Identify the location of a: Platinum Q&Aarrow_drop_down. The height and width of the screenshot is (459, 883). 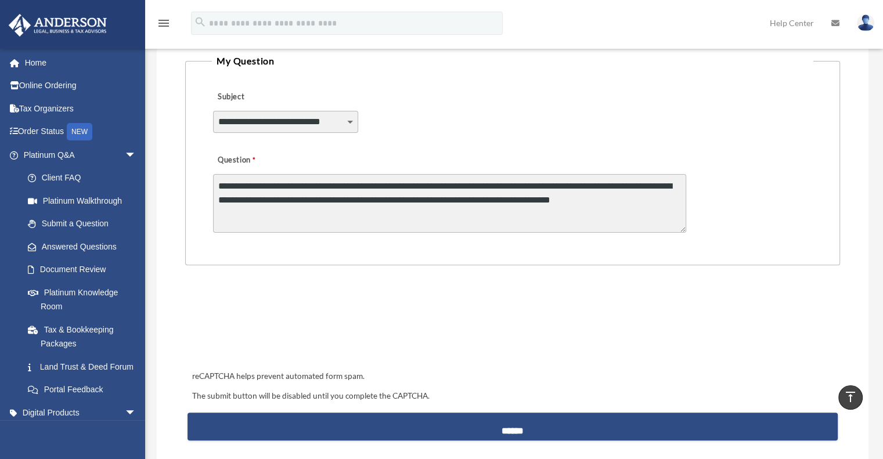
(81, 155).